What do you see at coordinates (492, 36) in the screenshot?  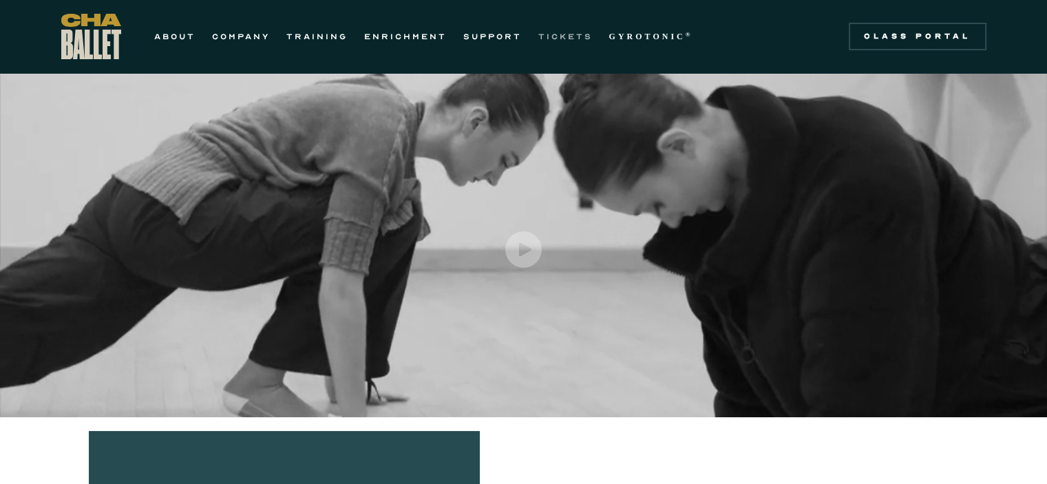 I see `a: SUPPORT` at bounding box center [492, 36].